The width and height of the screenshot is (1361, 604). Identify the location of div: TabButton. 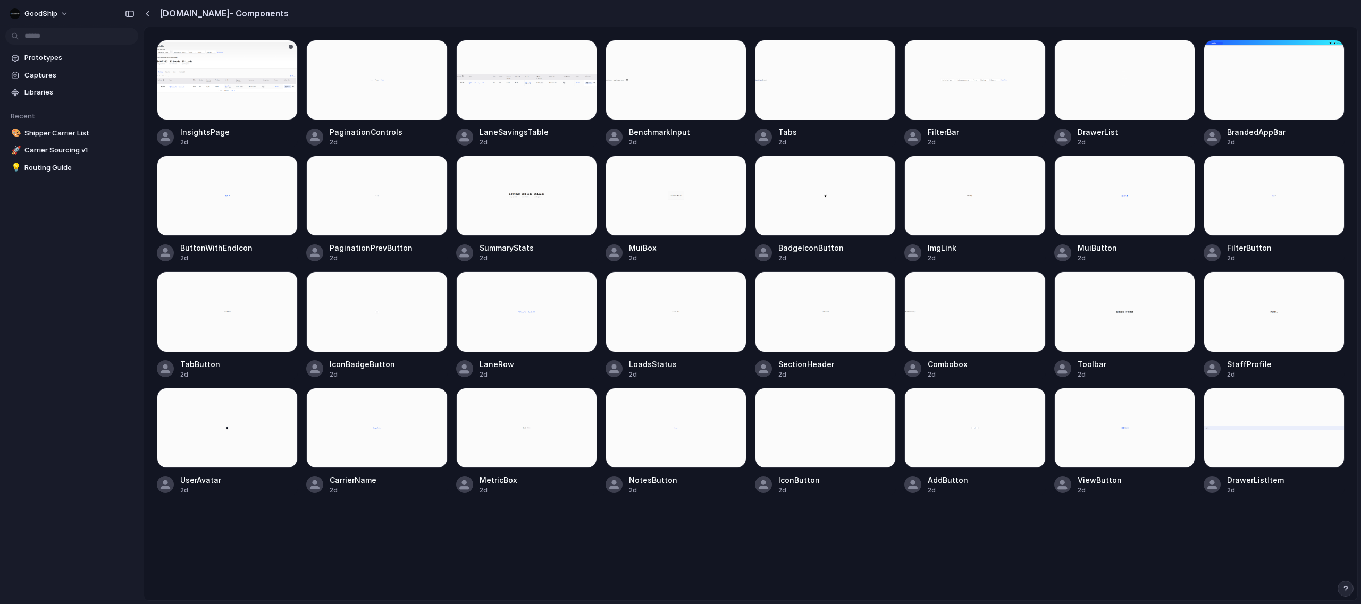
(200, 364).